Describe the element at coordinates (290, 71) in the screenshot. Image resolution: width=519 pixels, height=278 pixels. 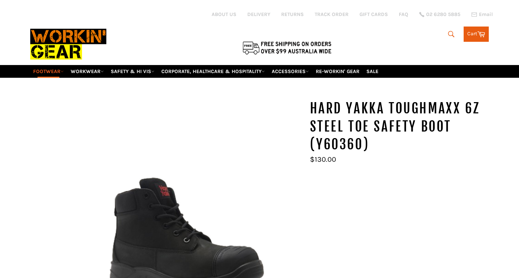
I see `a: ACCESSORIES` at that location.